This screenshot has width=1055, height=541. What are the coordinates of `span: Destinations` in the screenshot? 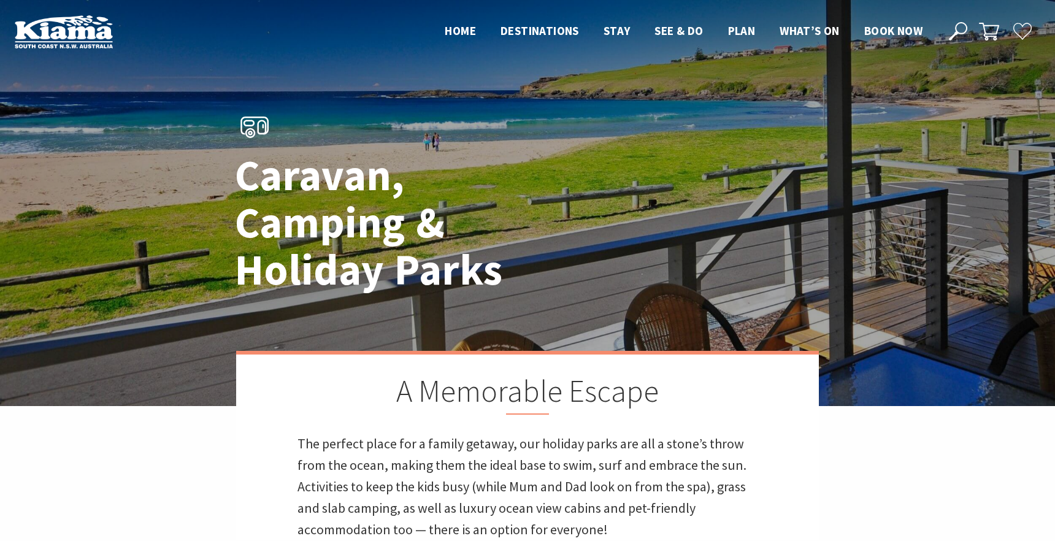 It's located at (540, 31).